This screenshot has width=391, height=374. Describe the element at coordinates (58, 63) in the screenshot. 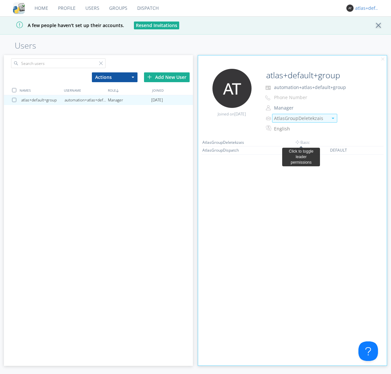

I see `input: Search users` at that location.